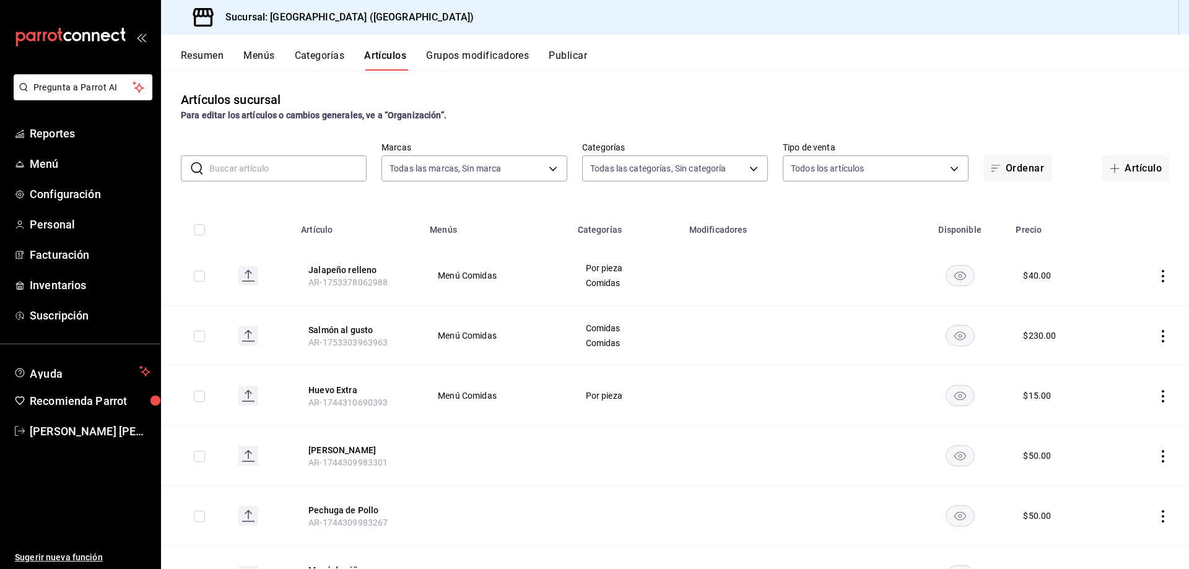 The width and height of the screenshot is (1189, 569). Describe the element at coordinates (259, 60) in the screenshot. I see `button: Menús` at that location.